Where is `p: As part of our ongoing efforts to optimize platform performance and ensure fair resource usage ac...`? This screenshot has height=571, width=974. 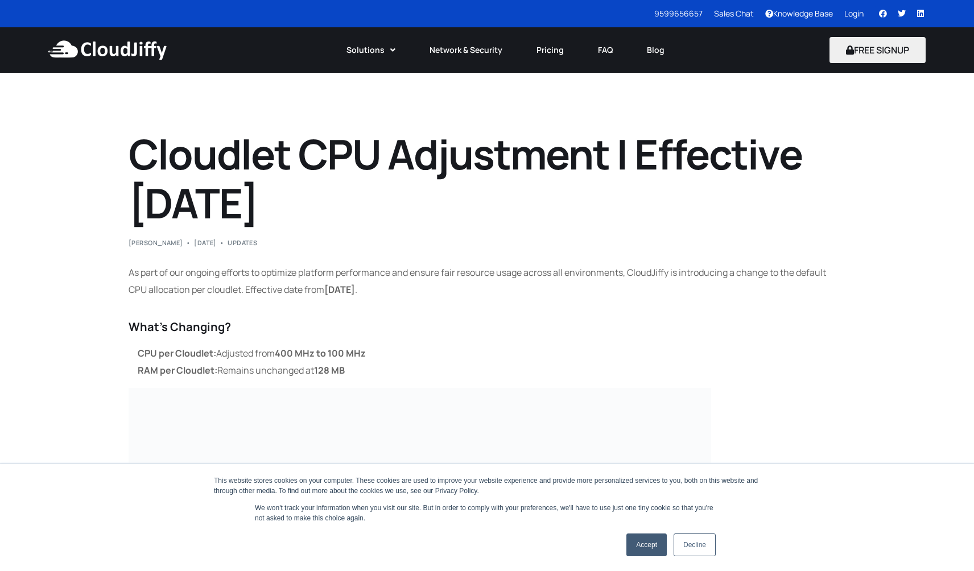 p: As part of our ongoing efforts to optimize platform performance and ensure fair resource usage ac... is located at coordinates (487, 281).